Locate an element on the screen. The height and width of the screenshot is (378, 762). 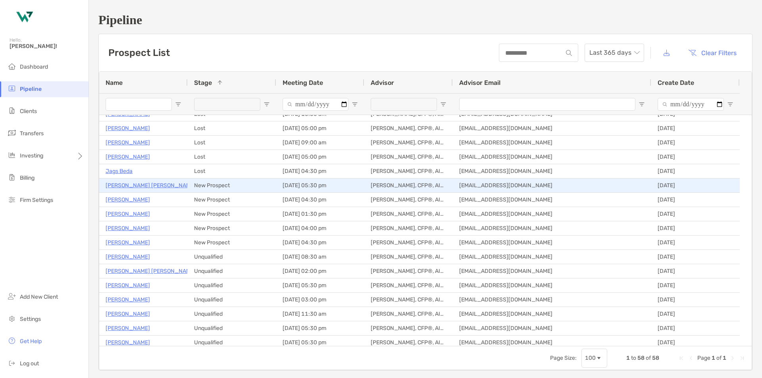
span: Firm Settings is located at coordinates (37, 200).